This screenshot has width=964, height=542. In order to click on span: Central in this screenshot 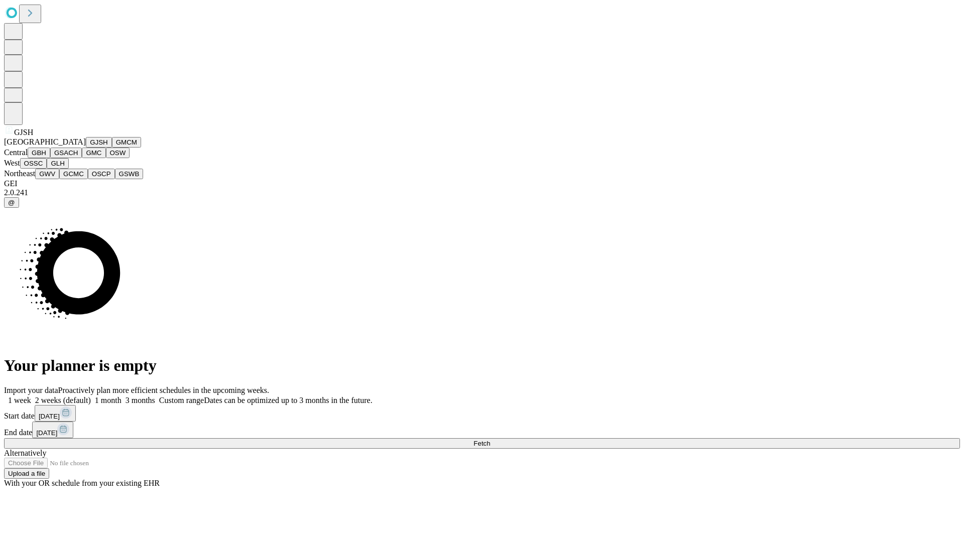, I will do `click(16, 152)`.